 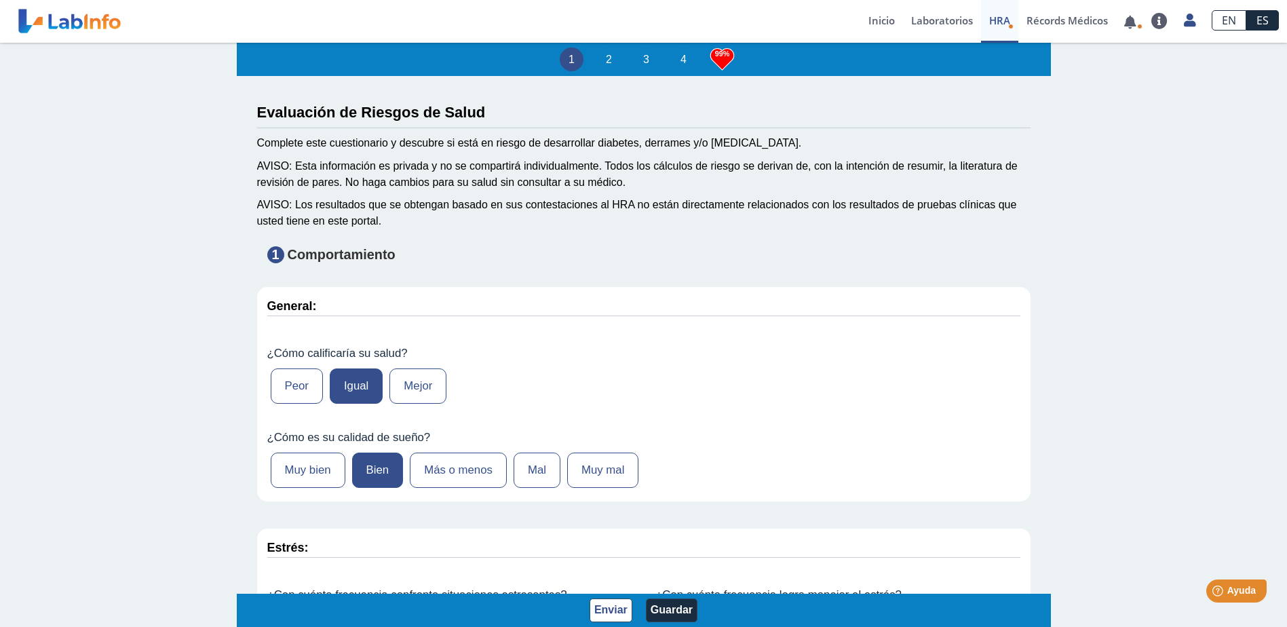 I want to click on label: Bien, so click(x=378, y=470).